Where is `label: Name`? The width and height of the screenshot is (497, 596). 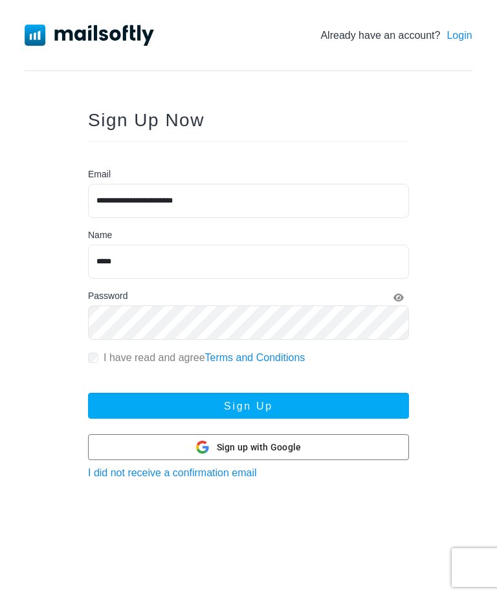 label: Name is located at coordinates (100, 235).